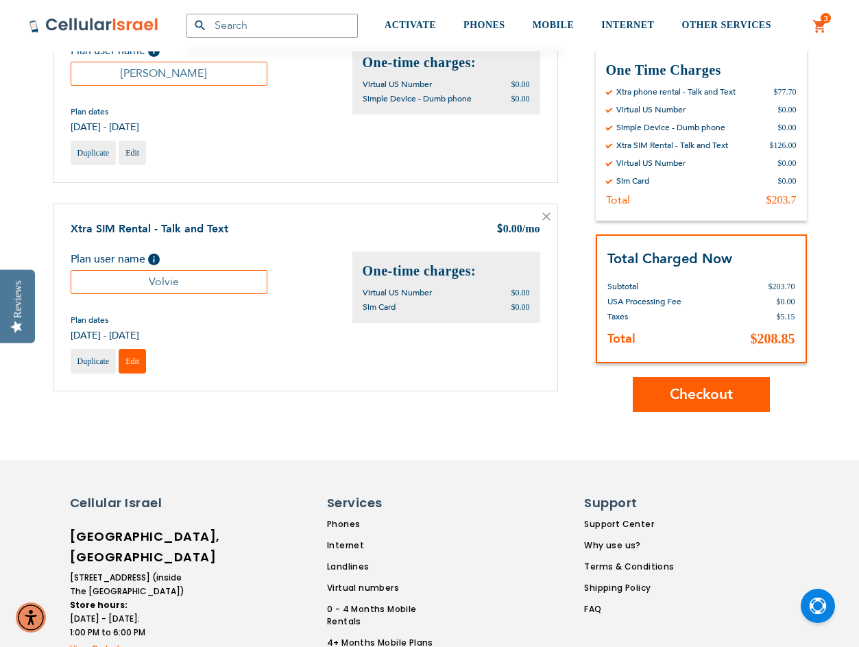 This screenshot has height=647, width=859. I want to click on span: Plan user name, so click(108, 259).